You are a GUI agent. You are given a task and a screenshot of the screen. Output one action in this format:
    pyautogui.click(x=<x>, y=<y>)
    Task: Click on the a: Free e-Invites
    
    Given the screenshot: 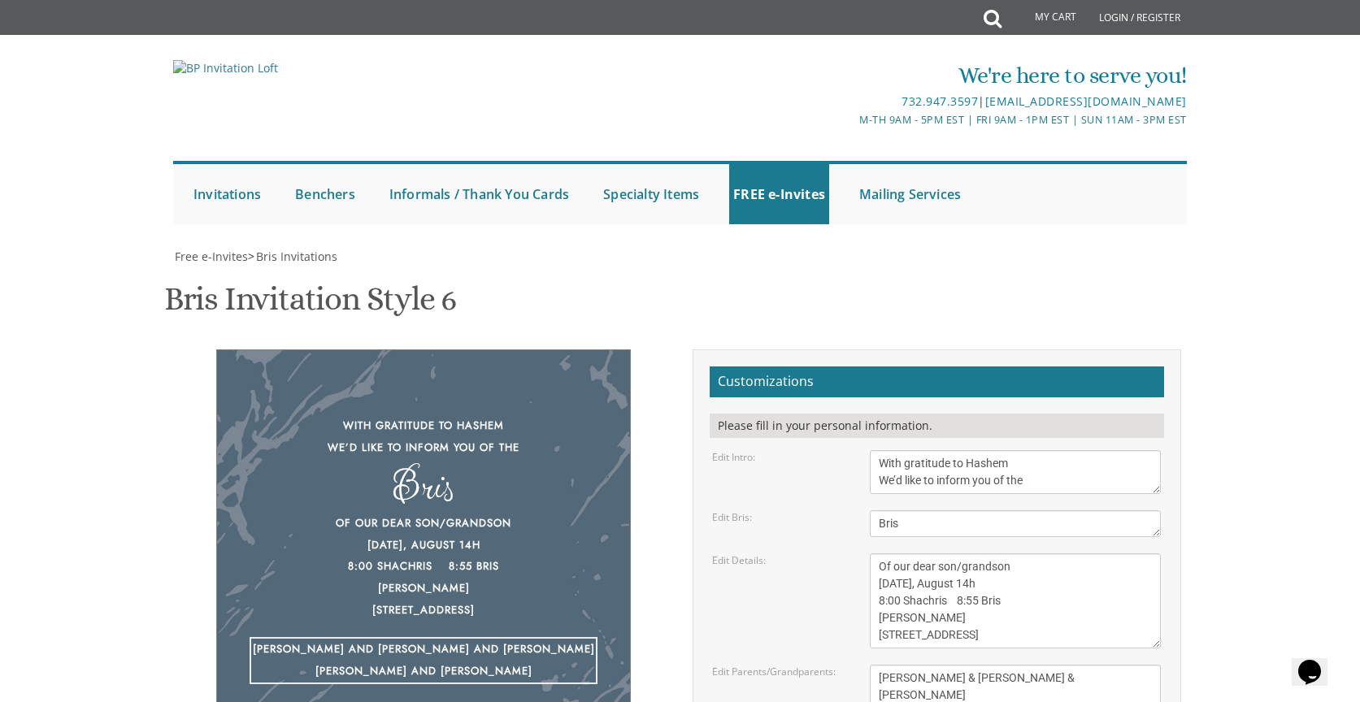 What is the action you would take?
    pyautogui.click(x=211, y=256)
    